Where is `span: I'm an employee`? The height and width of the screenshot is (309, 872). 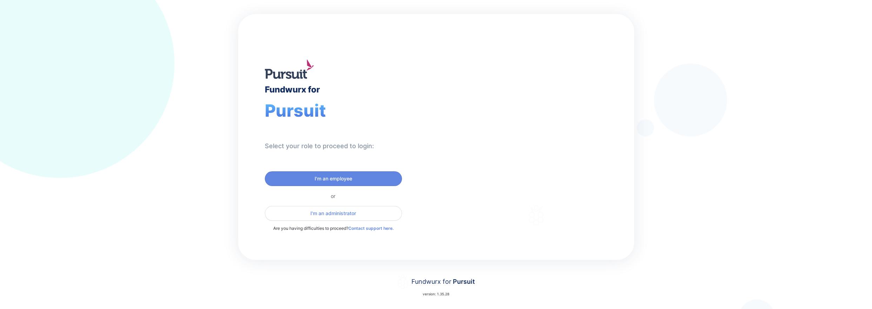
span: I'm an employee is located at coordinates (333, 179).